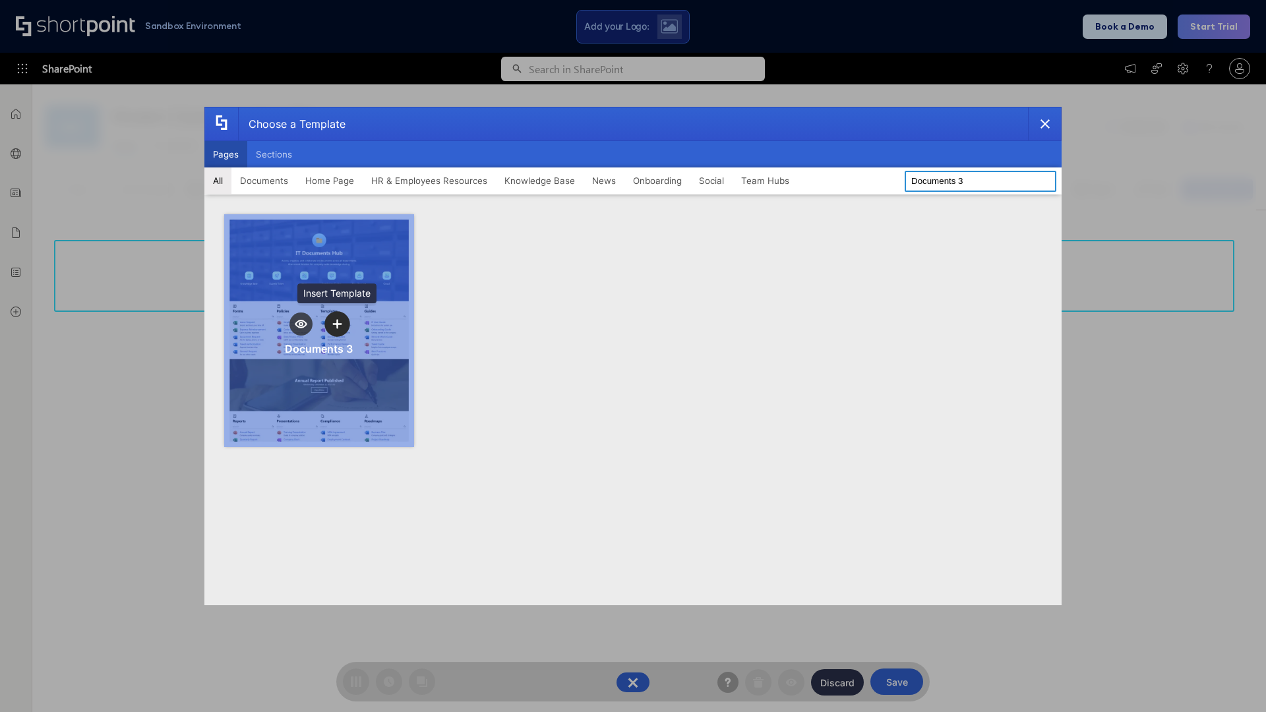  Describe the element at coordinates (291, 124) in the screenshot. I see `div: Choose a Template` at that location.